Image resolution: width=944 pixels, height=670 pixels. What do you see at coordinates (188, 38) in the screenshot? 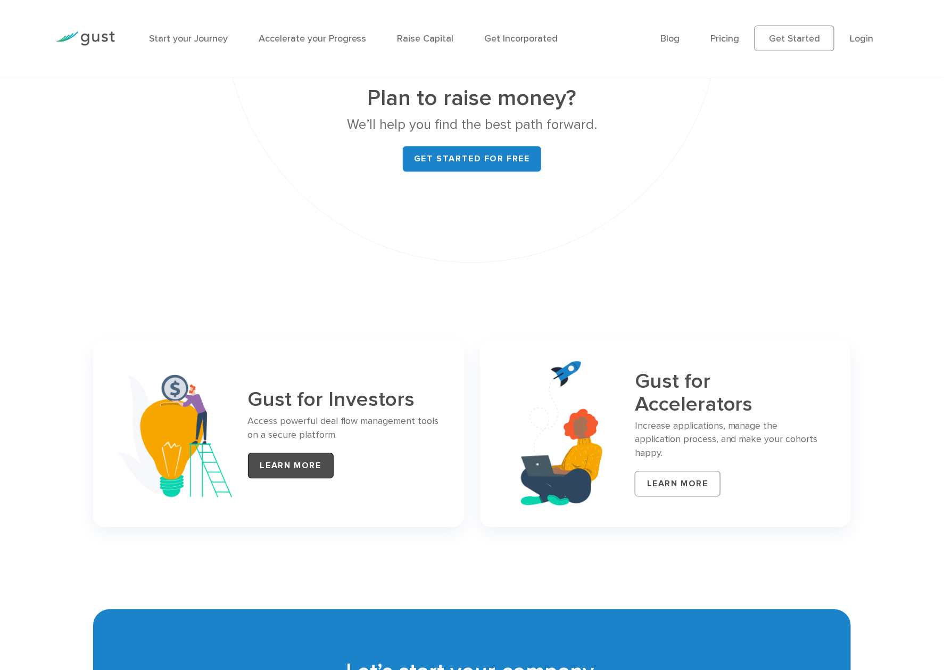
I see `a: Start your Journey` at bounding box center [188, 38].